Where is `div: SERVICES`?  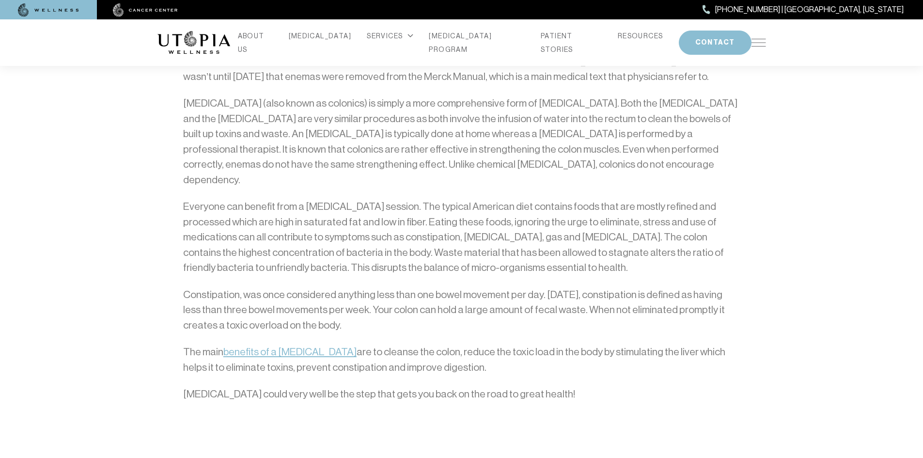
div: SERVICES is located at coordinates (390, 36).